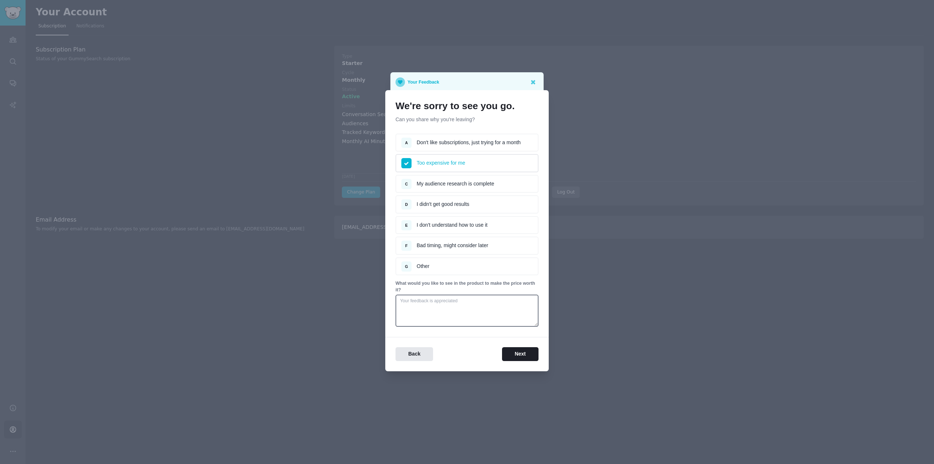 The image size is (934, 464). Describe the element at coordinates (423, 82) in the screenshot. I see `p: Your Feedback` at that location.